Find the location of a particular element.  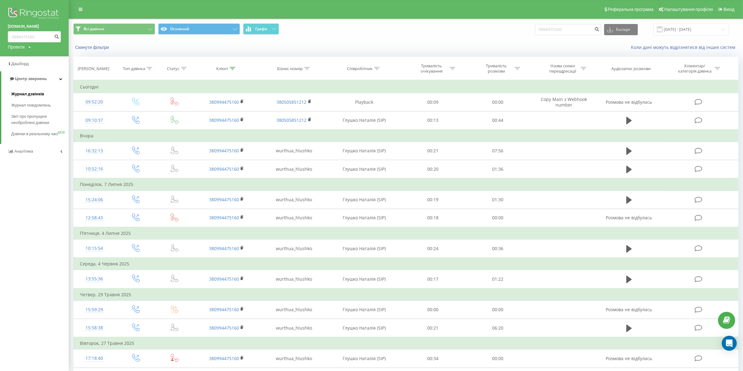

a: Дзвінки в реальному часіNEW is located at coordinates (40, 134).